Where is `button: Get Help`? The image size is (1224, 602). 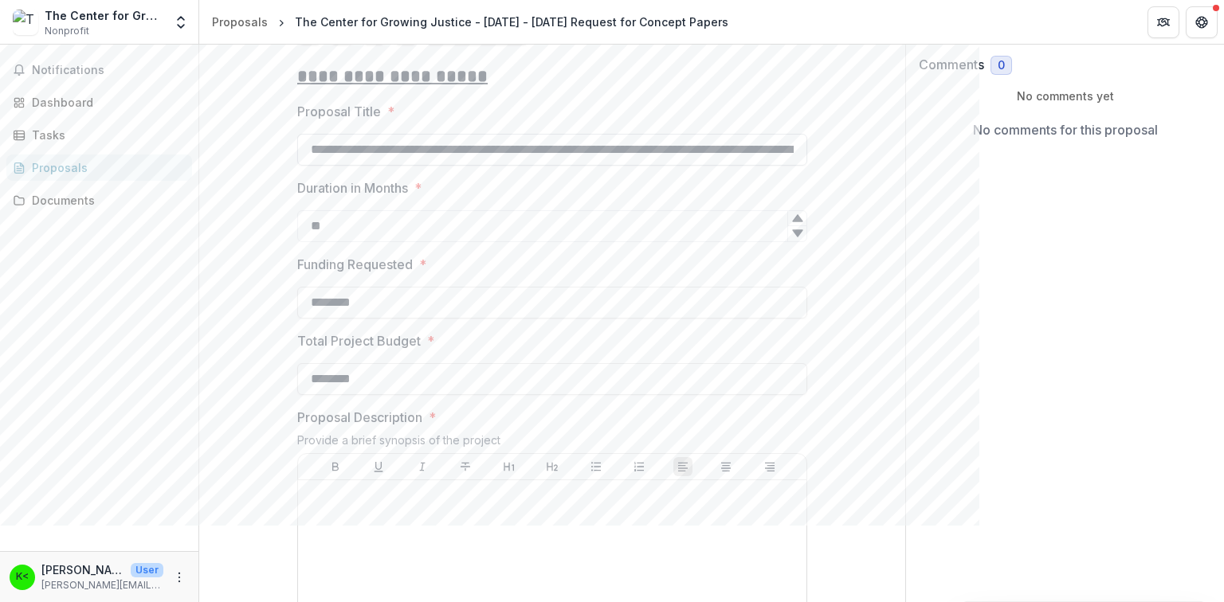
button: Get Help is located at coordinates (1202, 22).